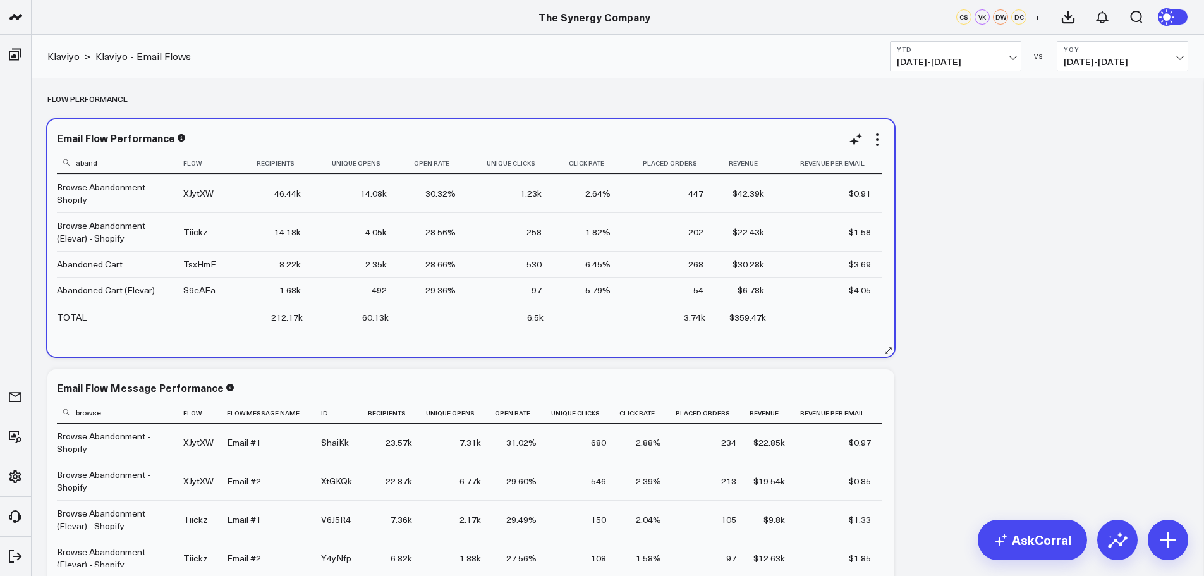 The width and height of the screenshot is (1204, 576). Describe the element at coordinates (860, 193) in the screenshot. I see `div: $0.91` at that location.